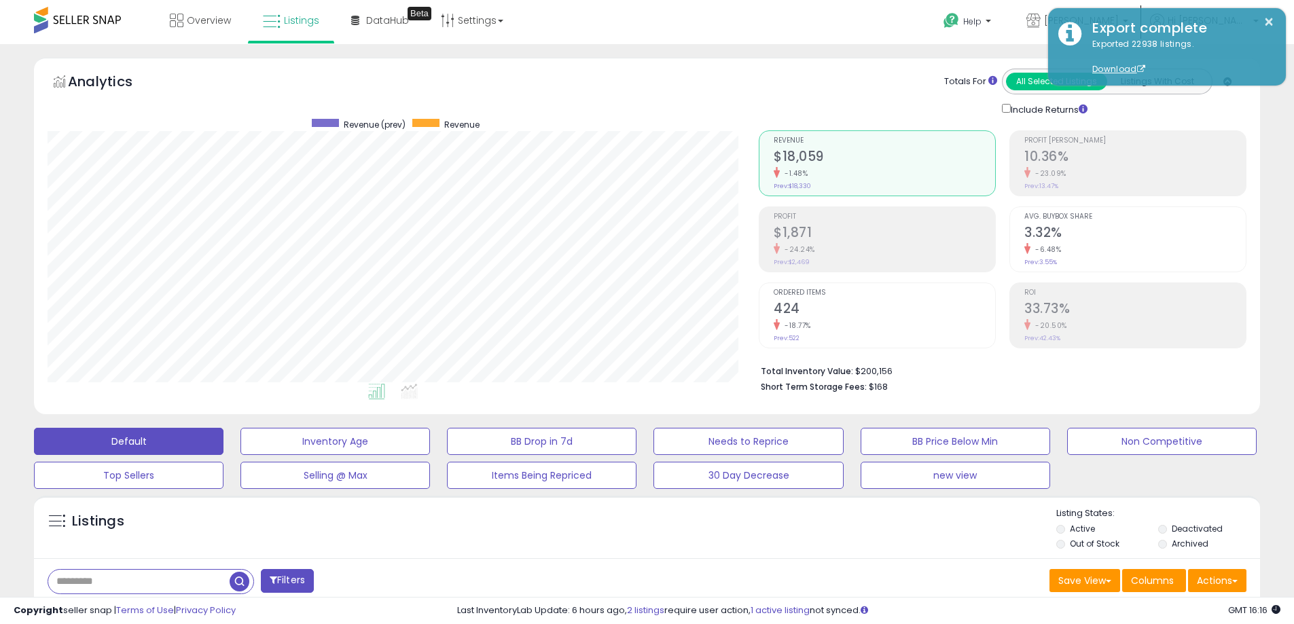 The width and height of the screenshot is (1294, 624). Describe the element at coordinates (884, 234) in the screenshot. I see `h2: $1,871` at that location.